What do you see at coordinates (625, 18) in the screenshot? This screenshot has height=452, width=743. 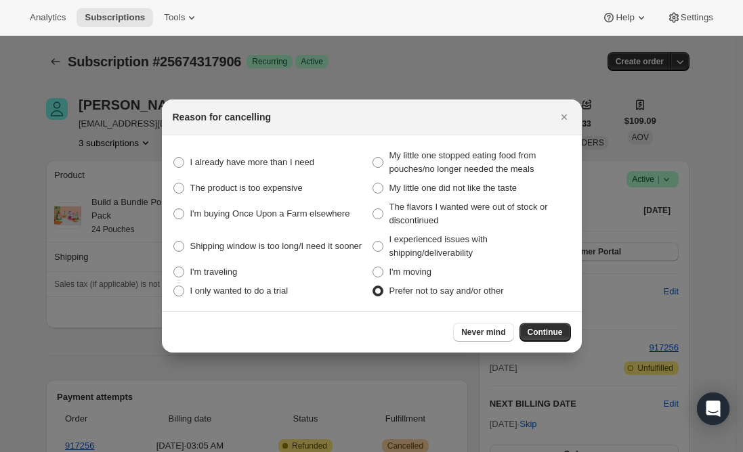 I see `span: Help` at bounding box center [625, 18].